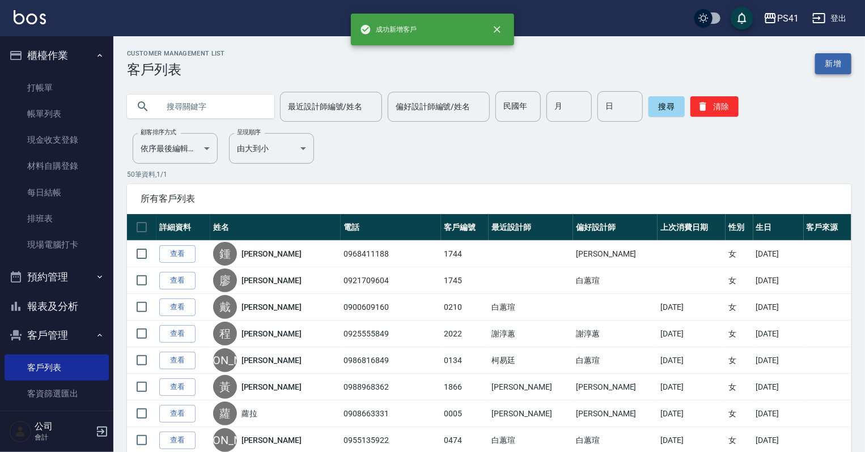 This screenshot has width=865, height=452. I want to click on h5: 公司, so click(63, 427).